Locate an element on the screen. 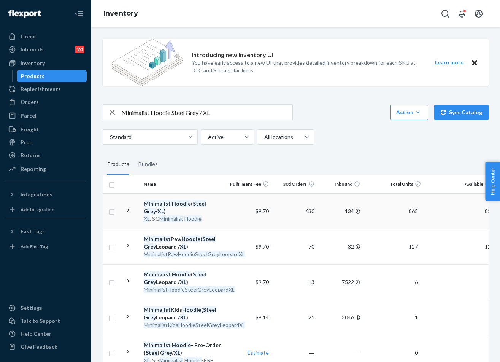  span: 852 is located at coordinates (489, 211).